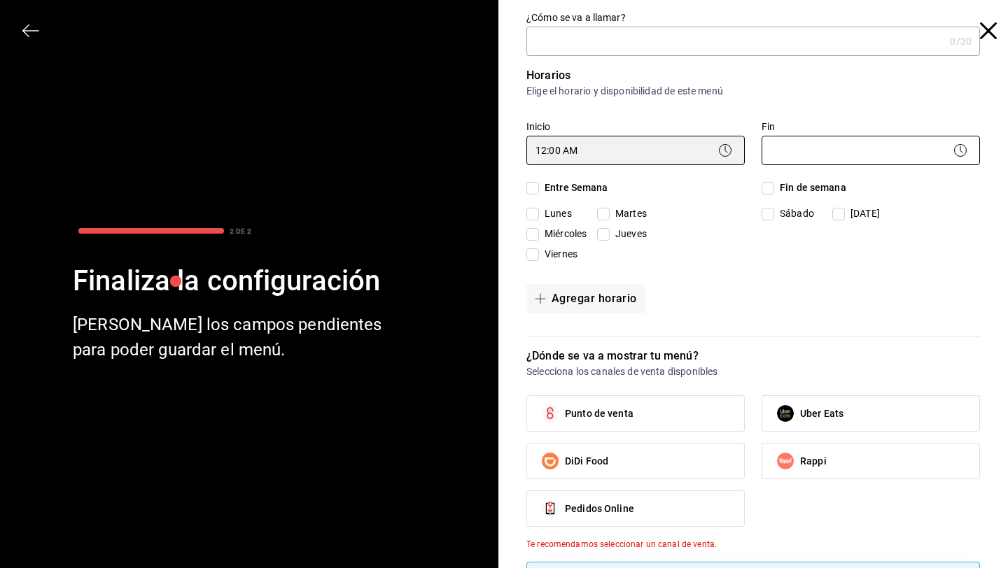 This screenshot has height=568, width=1008. What do you see at coordinates (810, 188) in the screenshot?
I see `span: Fin de semana` at bounding box center [810, 188].